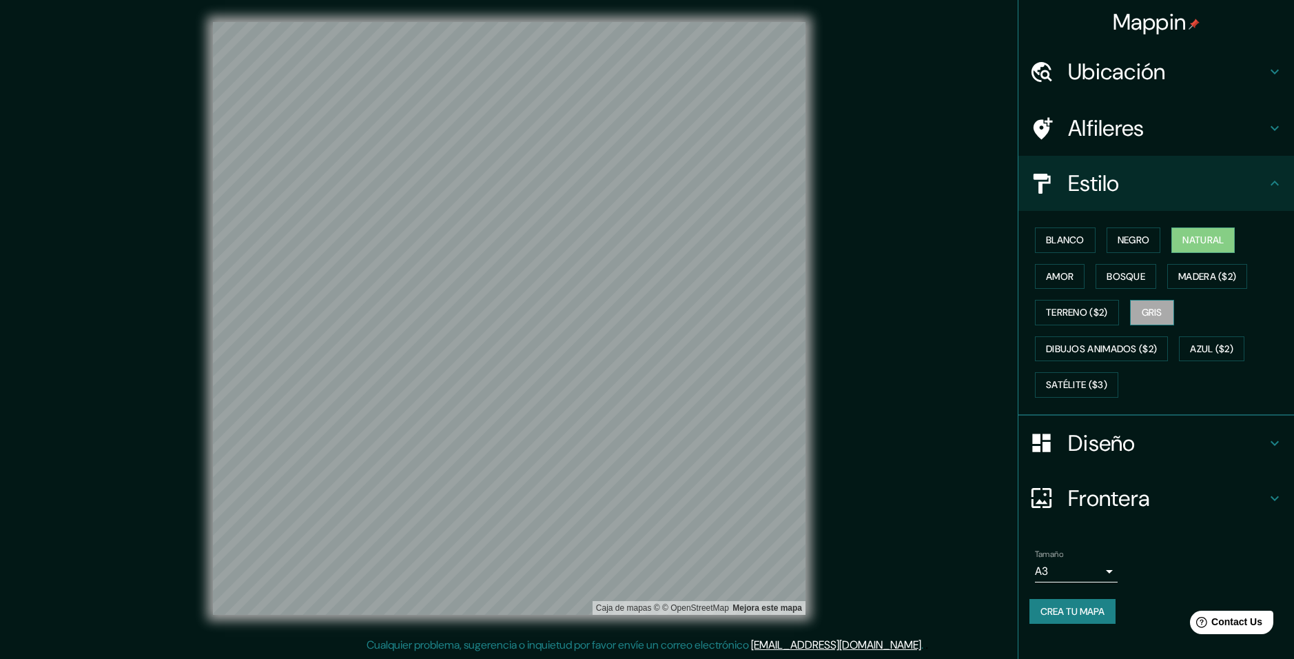 The height and width of the screenshot is (659, 1294). What do you see at coordinates (1156, 22) in the screenshot?
I see `h4: Mappin` at bounding box center [1156, 22].